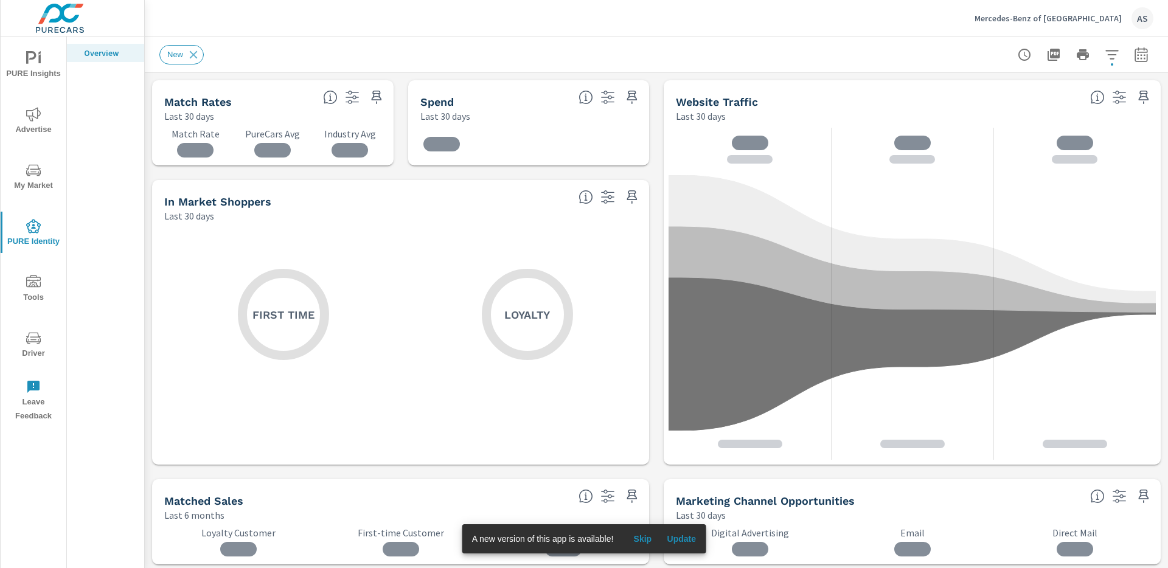  Describe the element at coordinates (33, 346) in the screenshot. I see `span: Driver` at that location.